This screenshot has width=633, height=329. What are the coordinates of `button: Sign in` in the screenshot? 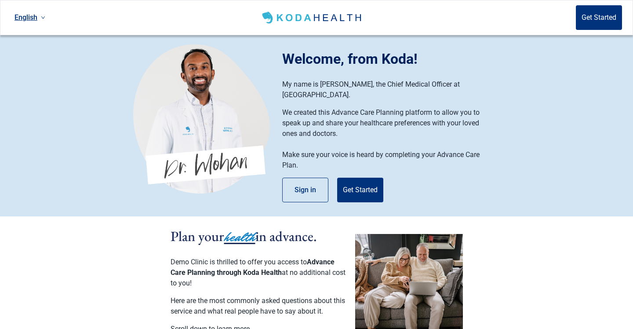 It's located at (305, 190).